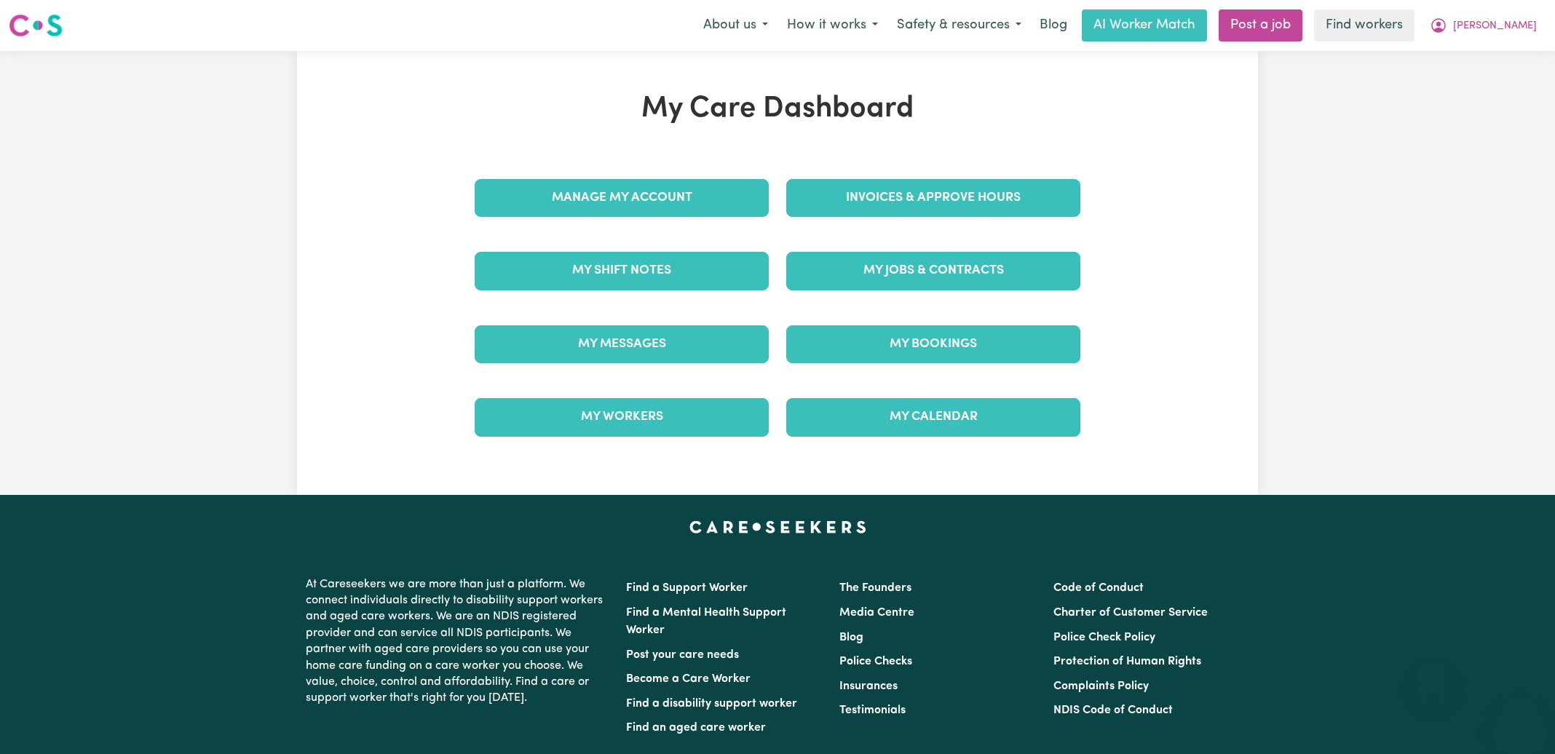  What do you see at coordinates (777, 109) in the screenshot?
I see `h1: My Care Dashboard` at bounding box center [777, 109].